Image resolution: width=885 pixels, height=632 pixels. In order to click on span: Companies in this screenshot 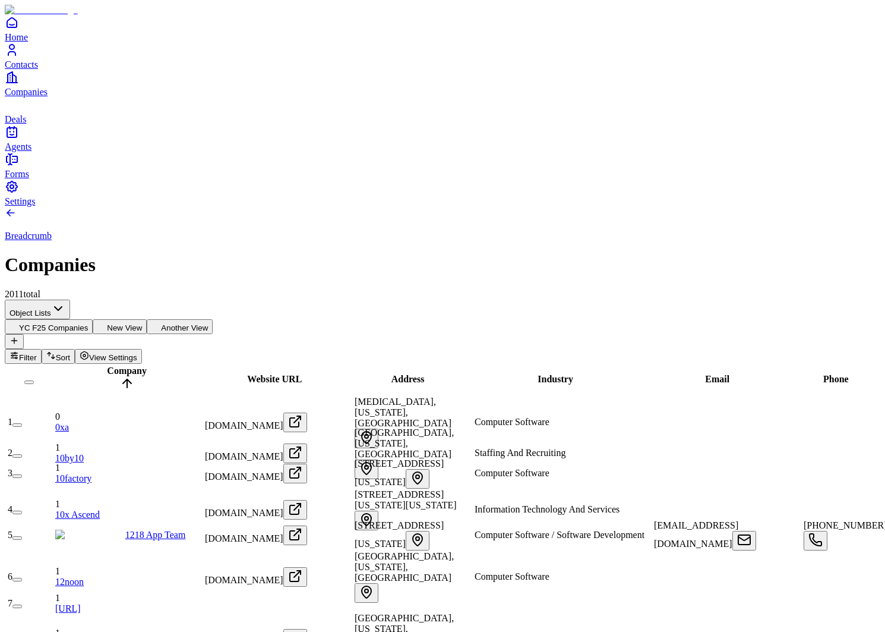, I will do `click(26, 92)`.